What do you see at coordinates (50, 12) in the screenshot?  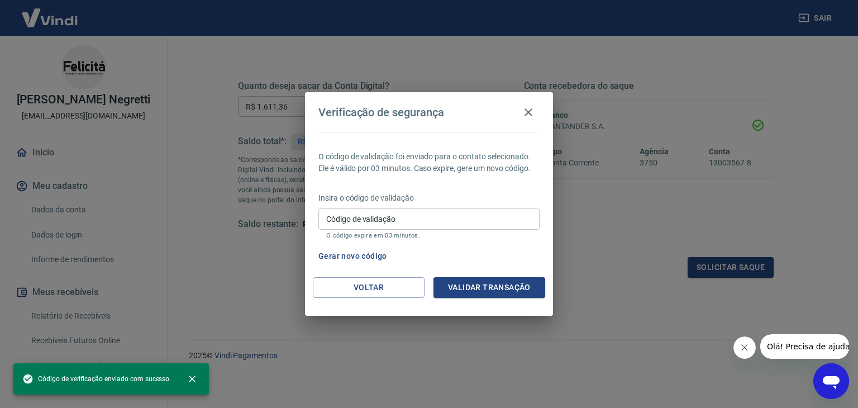 I see `span: Olá! Precisa de ajuda?` at bounding box center [50, 12].